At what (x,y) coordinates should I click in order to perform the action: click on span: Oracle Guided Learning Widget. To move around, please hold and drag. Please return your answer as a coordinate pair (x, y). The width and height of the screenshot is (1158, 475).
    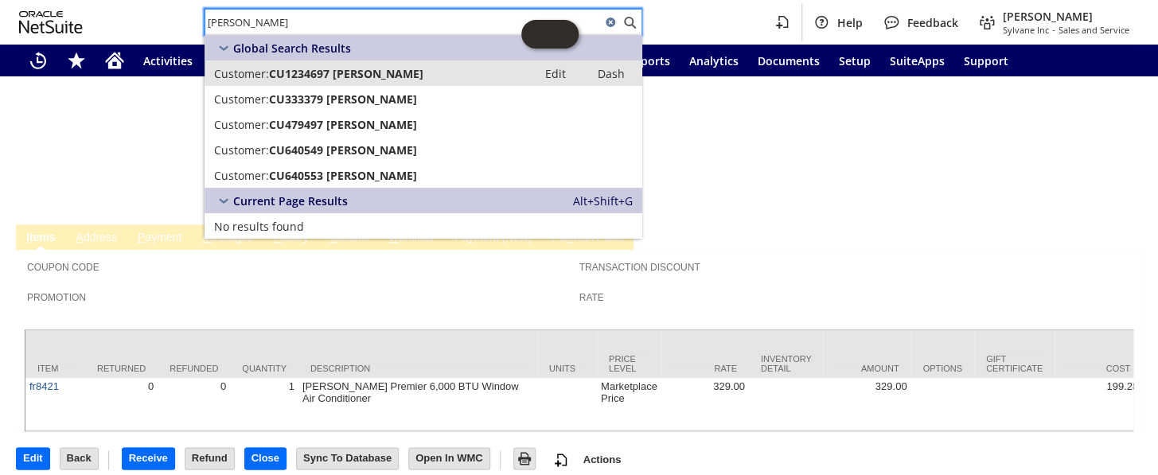
    Looking at the image, I should click on (564, 34).